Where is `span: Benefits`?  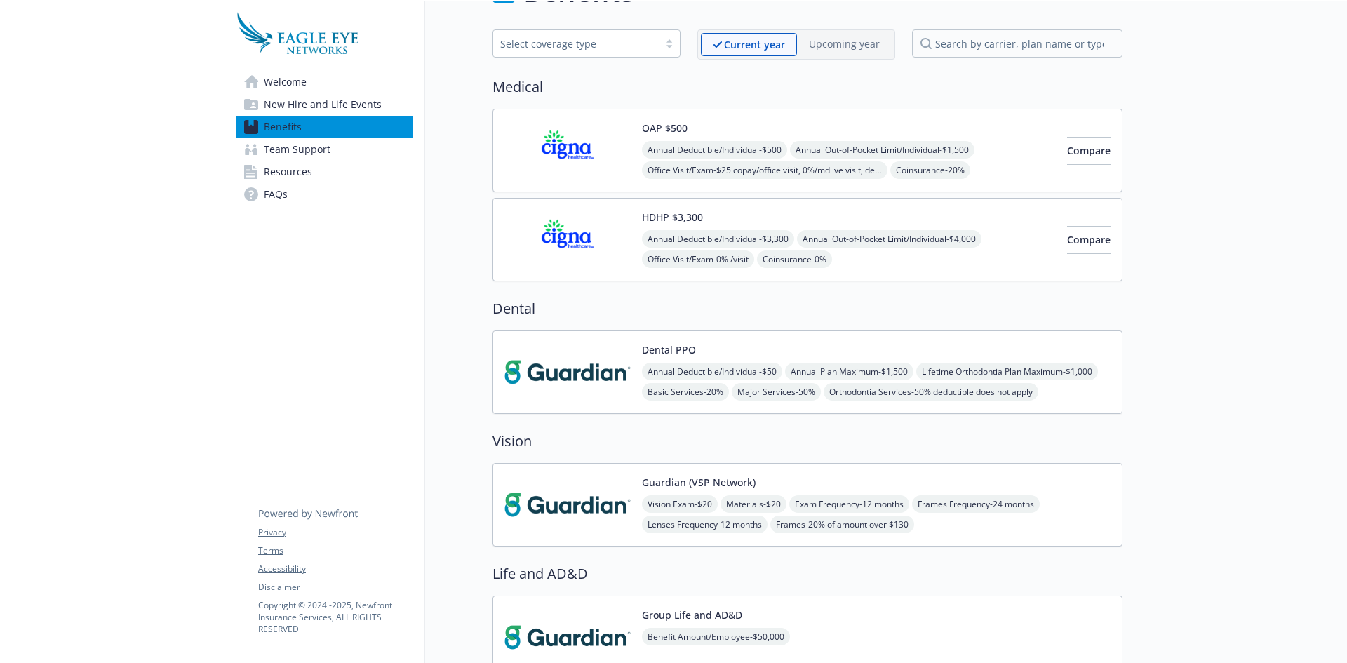 span: Benefits is located at coordinates (283, 127).